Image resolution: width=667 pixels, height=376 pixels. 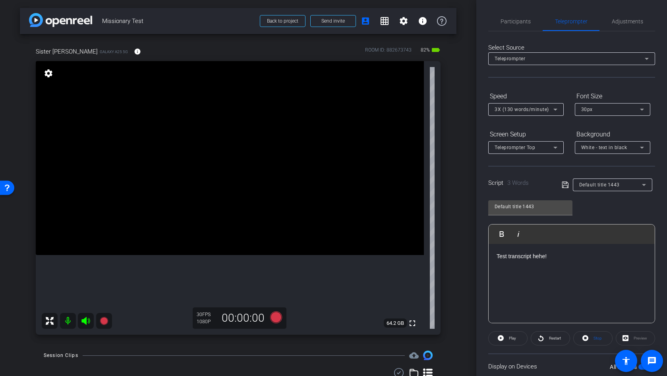 I want to click on div: 1080P, so click(x=206, y=322).